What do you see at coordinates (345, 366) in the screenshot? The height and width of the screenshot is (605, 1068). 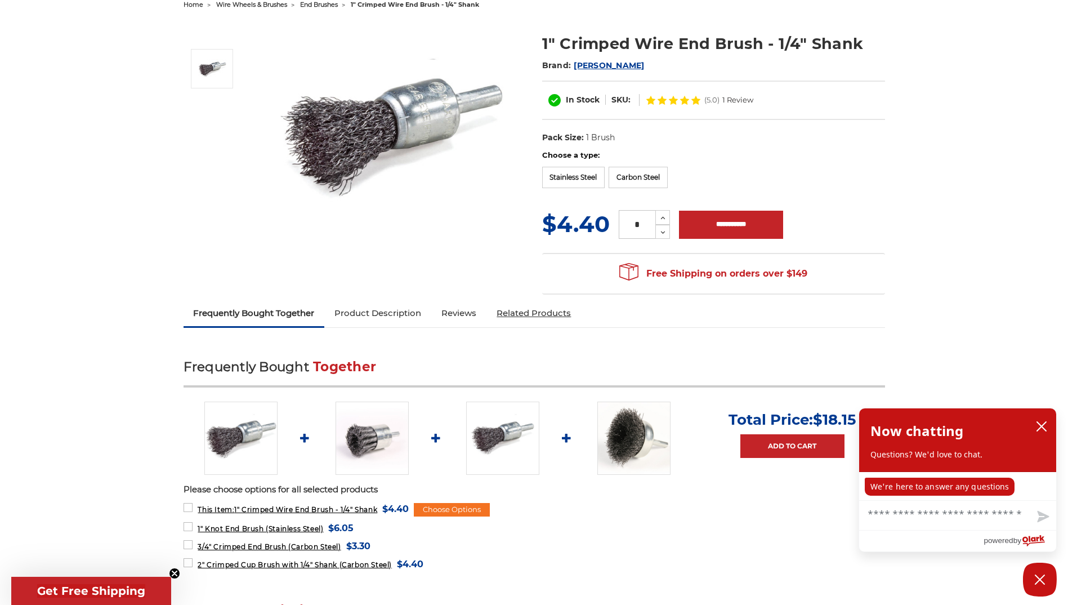 I see `span: Together` at bounding box center [345, 366].